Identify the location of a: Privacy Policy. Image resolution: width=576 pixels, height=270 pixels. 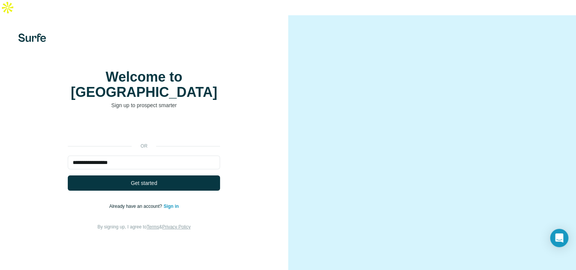
(176, 227).